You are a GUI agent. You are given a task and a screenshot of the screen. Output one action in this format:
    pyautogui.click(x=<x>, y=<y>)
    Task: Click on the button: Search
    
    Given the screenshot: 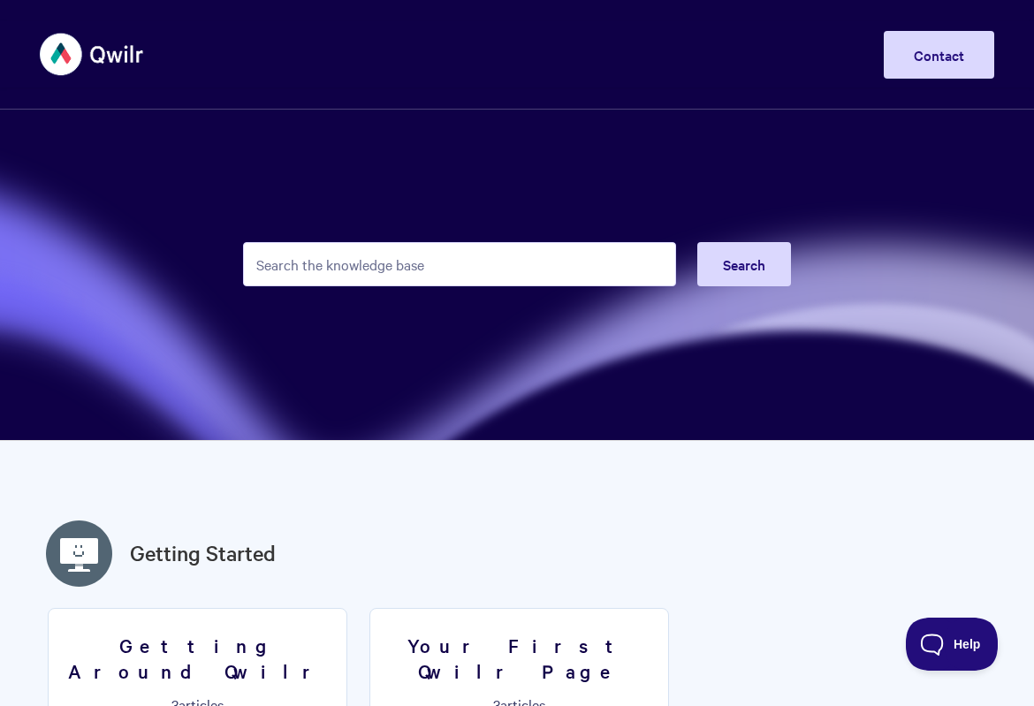 What is the action you would take?
    pyautogui.click(x=744, y=264)
    